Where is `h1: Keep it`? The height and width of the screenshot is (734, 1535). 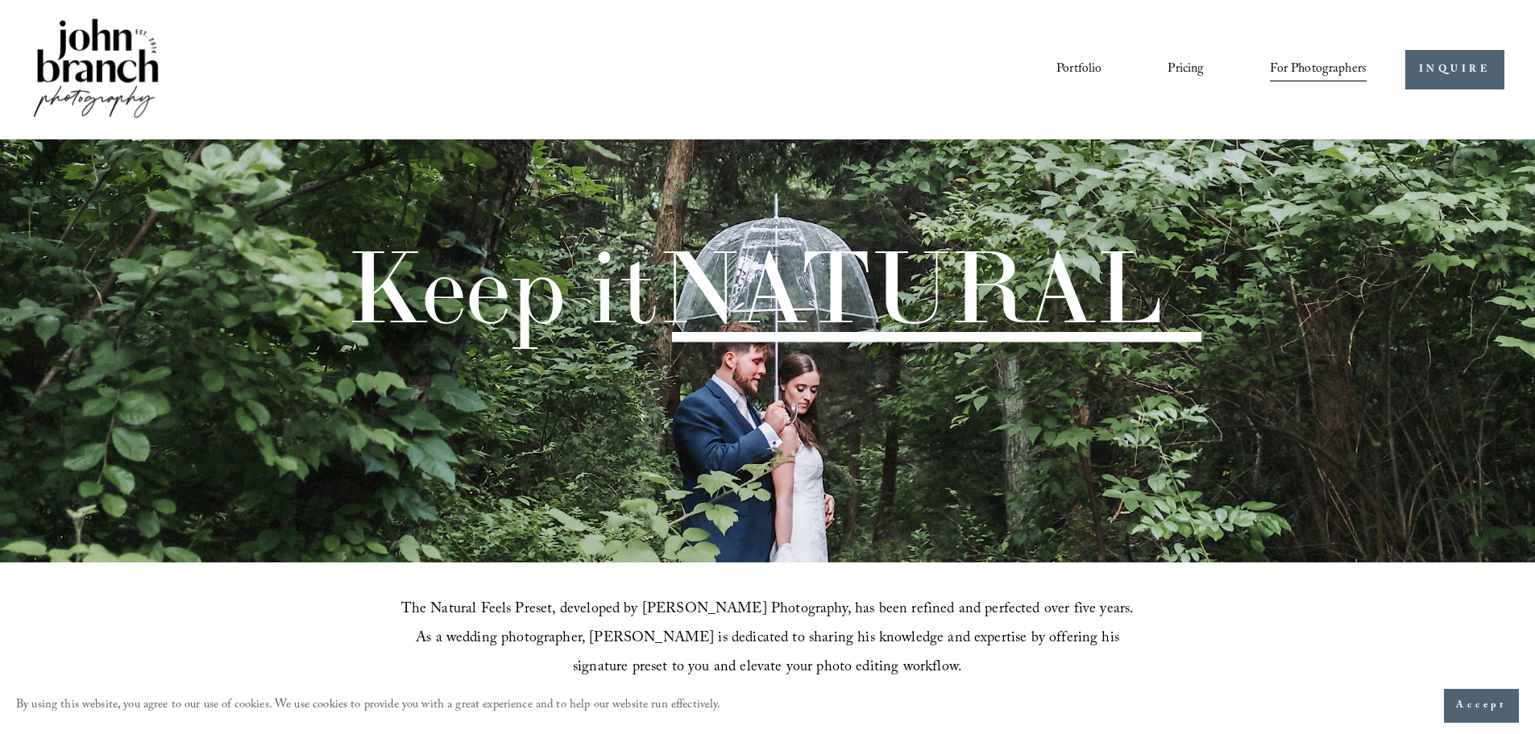
h1: Keep it is located at coordinates (754, 287).